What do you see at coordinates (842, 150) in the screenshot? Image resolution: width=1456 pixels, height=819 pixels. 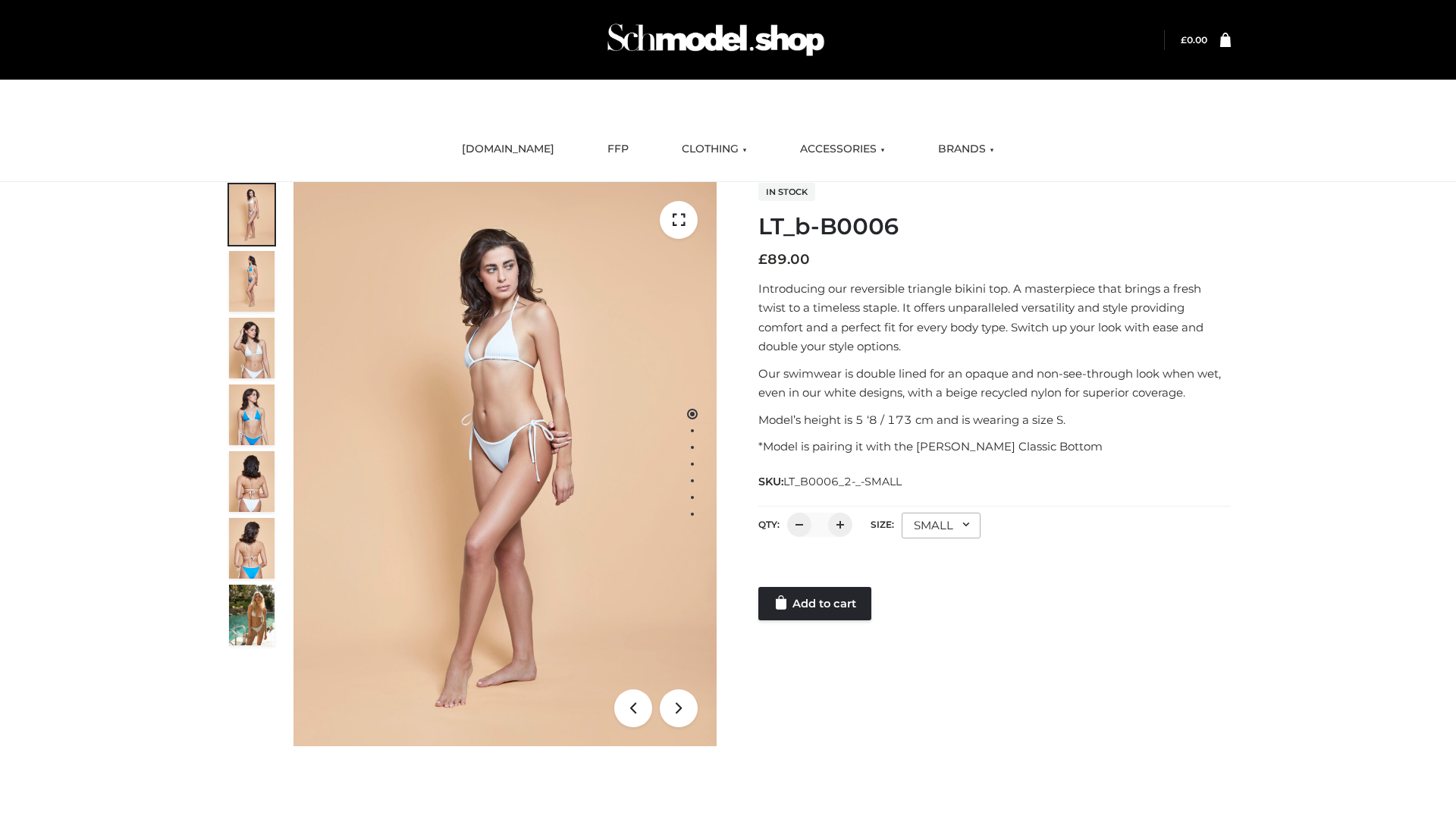 I see `a: ACCESSORIES` at bounding box center [842, 150].